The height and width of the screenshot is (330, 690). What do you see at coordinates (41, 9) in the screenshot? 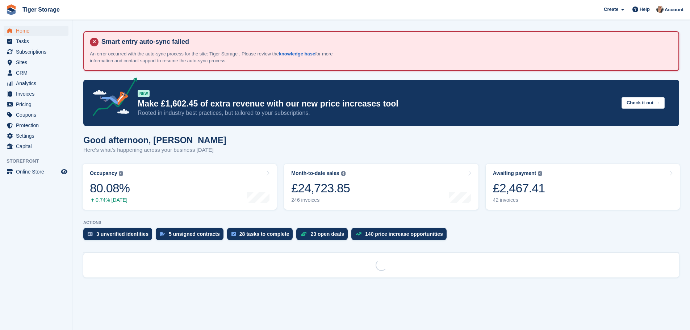
I see `a: Tiger Storage` at bounding box center [41, 9].